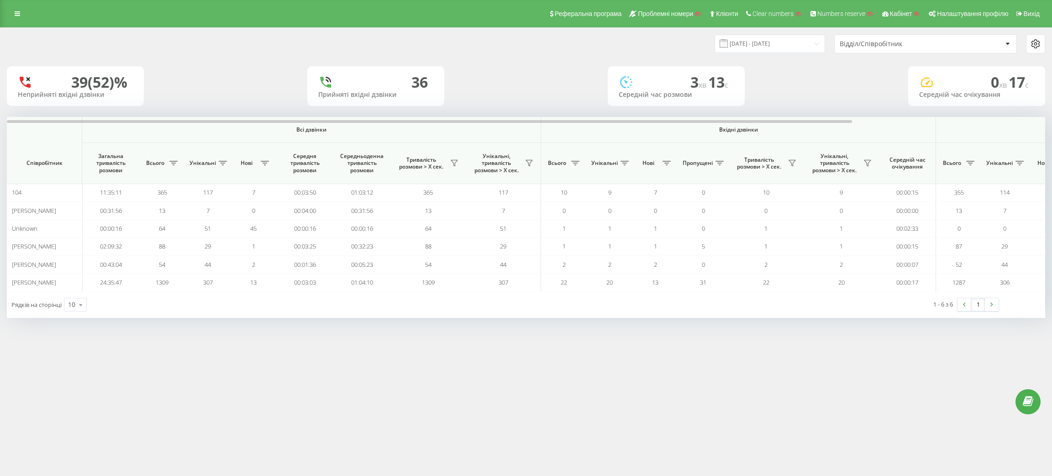 The width and height of the screenshot is (1052, 476). I want to click on div: Відділ/Співробітник, so click(894, 44).